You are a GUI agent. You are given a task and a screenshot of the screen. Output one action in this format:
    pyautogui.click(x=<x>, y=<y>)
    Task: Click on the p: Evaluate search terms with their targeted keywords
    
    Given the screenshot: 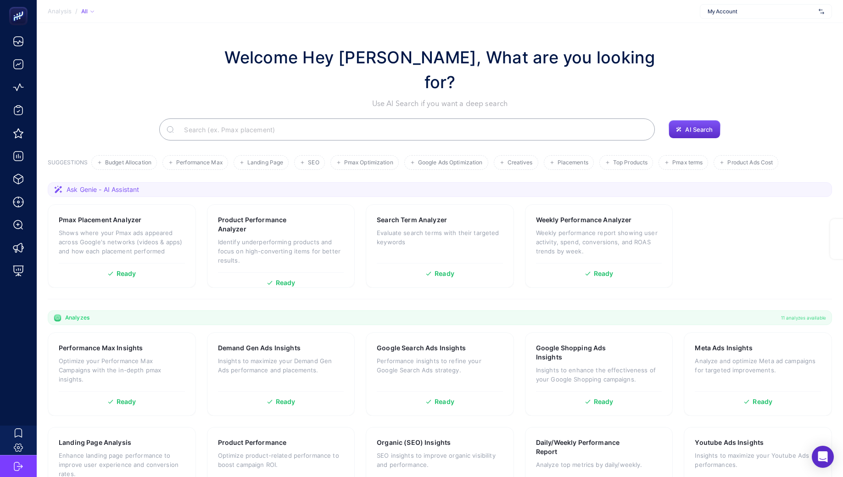 What is the action you would take?
    pyautogui.click(x=440, y=237)
    